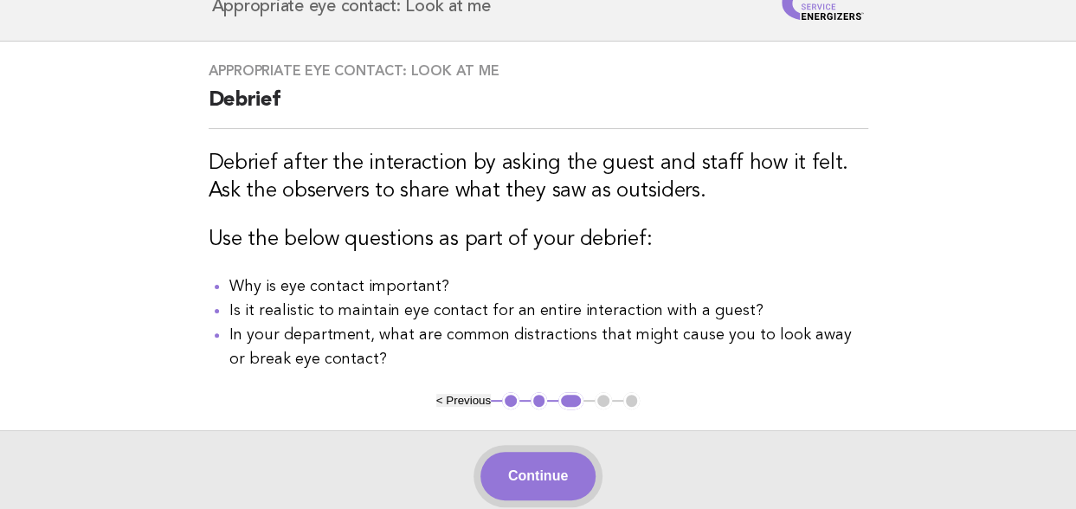 The width and height of the screenshot is (1076, 509). Describe the element at coordinates (549, 347) in the screenshot. I see `h4: In your department, what are common distractions that might cause you to look away or break eye c...` at that location.